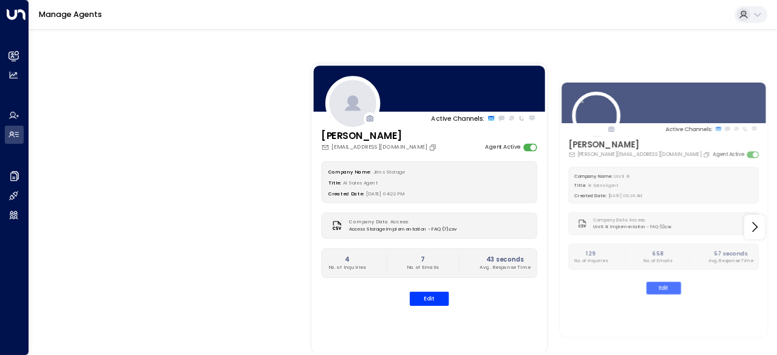 This screenshot has width=777, height=355. Describe the element at coordinates (422, 259) in the screenshot. I see `h2: 7` at that location.